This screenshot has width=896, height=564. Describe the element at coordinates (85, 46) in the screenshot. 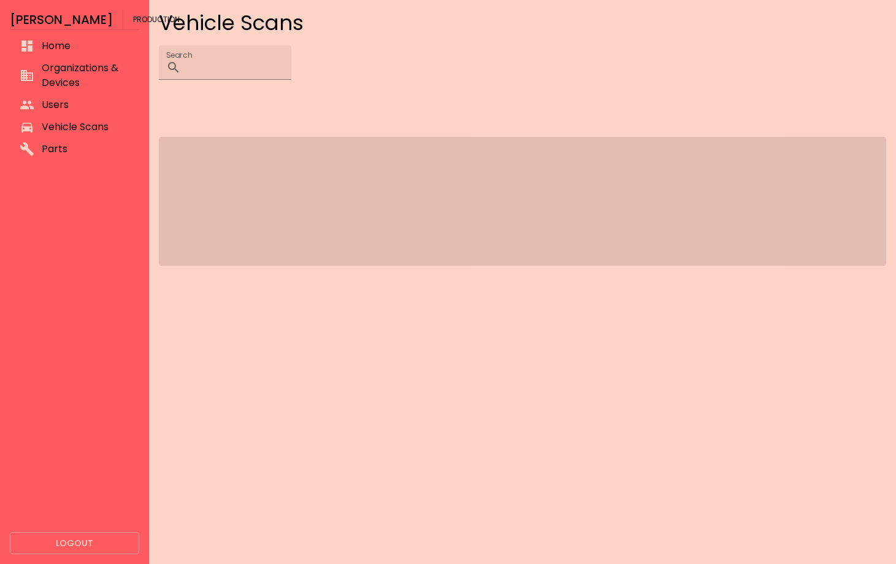

I see `span: Home` at that location.